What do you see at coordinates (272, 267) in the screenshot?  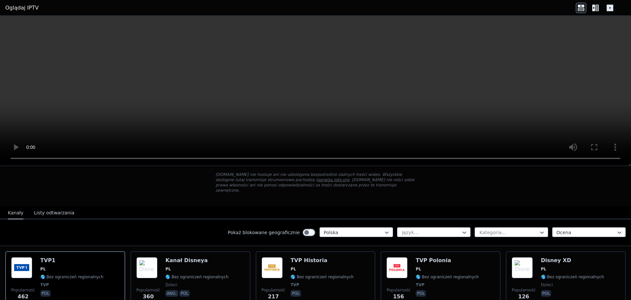 I see `img: TVP Historia` at bounding box center [272, 267].